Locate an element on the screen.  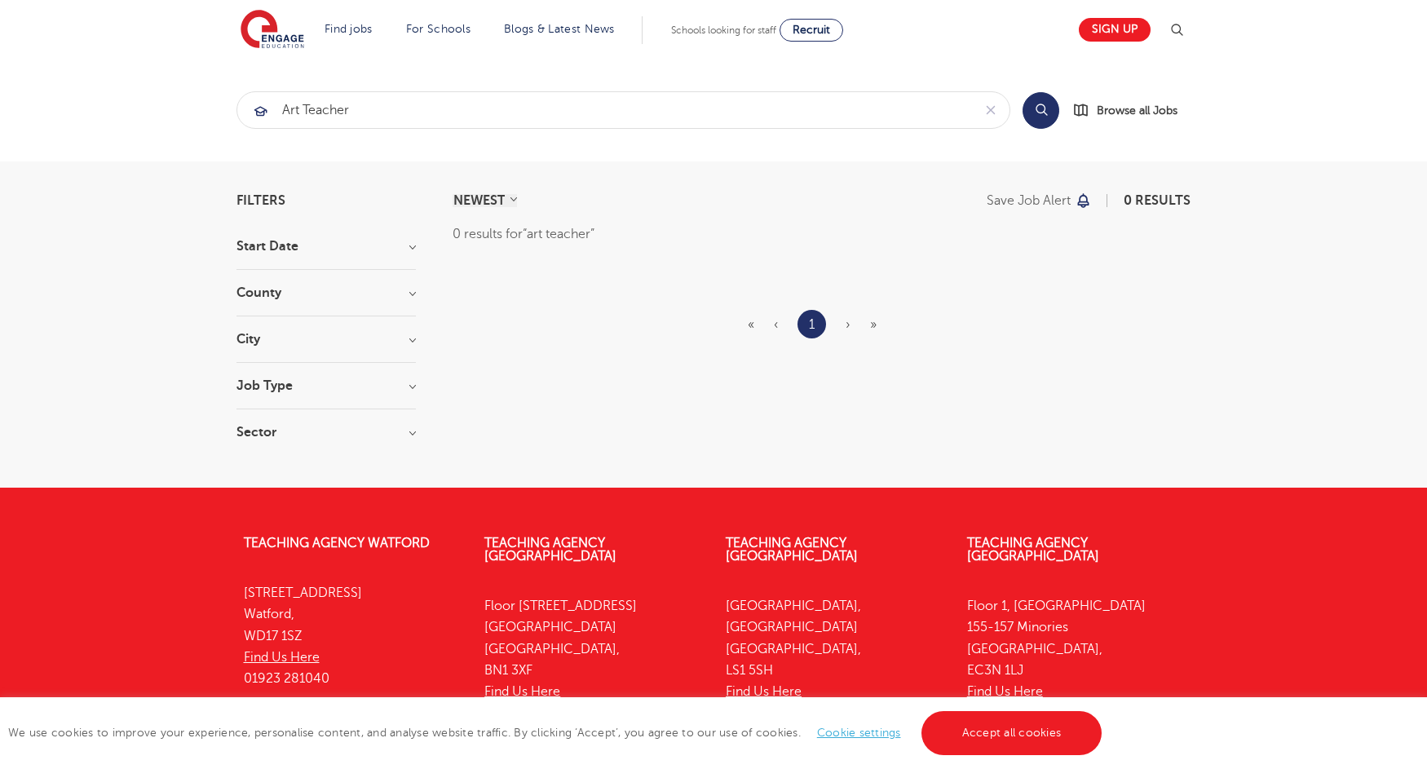
button: Search is located at coordinates (1041, 110).